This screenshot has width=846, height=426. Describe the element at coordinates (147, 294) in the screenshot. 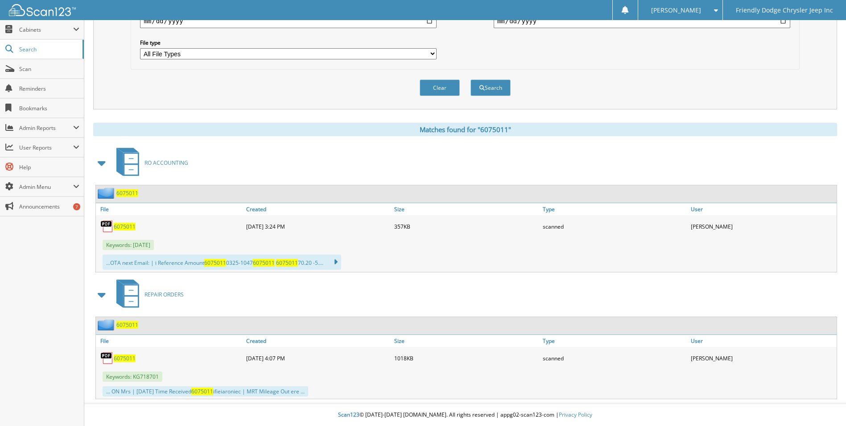

I see `a: REPAIR ORDERS` at that location.